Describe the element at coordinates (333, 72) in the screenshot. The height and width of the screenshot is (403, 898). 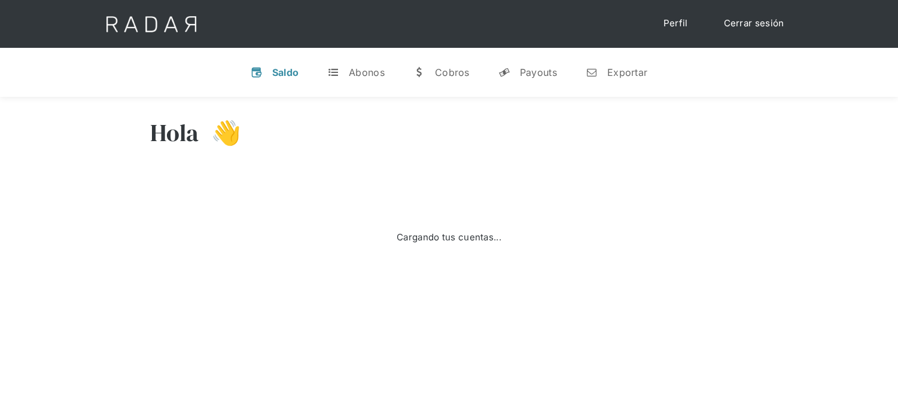
I see `div: t` at that location.